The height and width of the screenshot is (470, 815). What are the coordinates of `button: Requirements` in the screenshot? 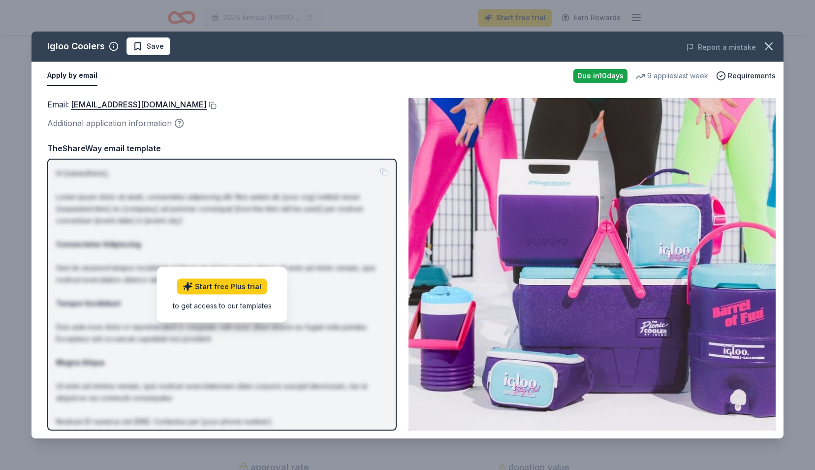 It's located at (746, 76).